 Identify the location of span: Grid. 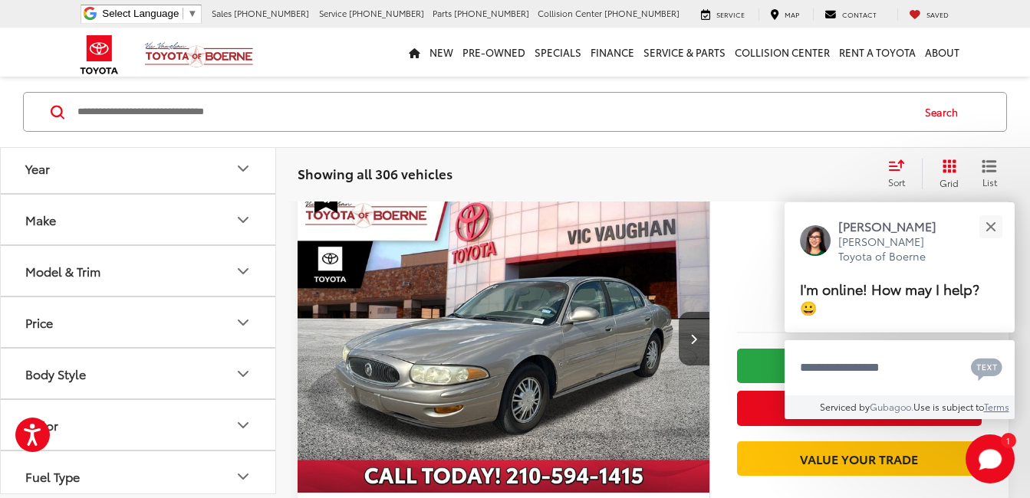
(949, 183).